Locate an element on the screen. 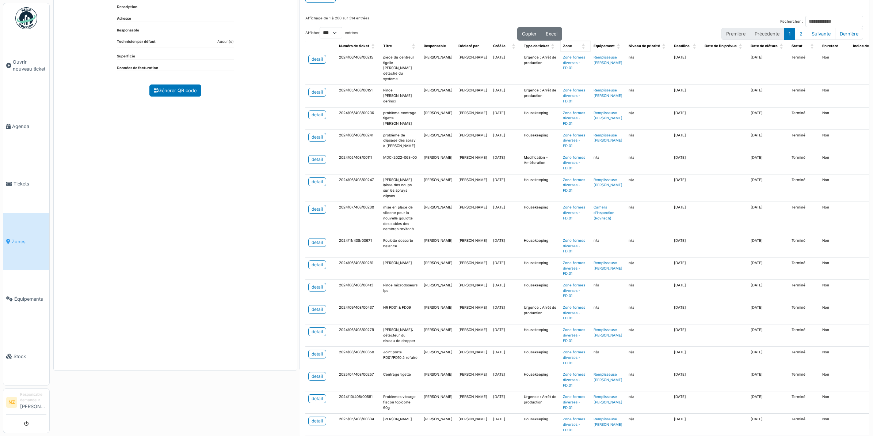 The width and height of the screenshot is (873, 436). span: Date de clôture is located at coordinates (764, 46).